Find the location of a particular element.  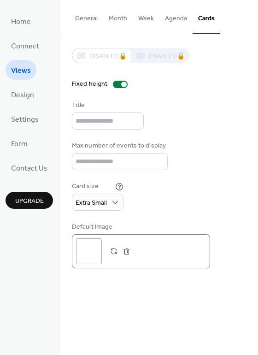

span: Upgrade is located at coordinates (30, 201).